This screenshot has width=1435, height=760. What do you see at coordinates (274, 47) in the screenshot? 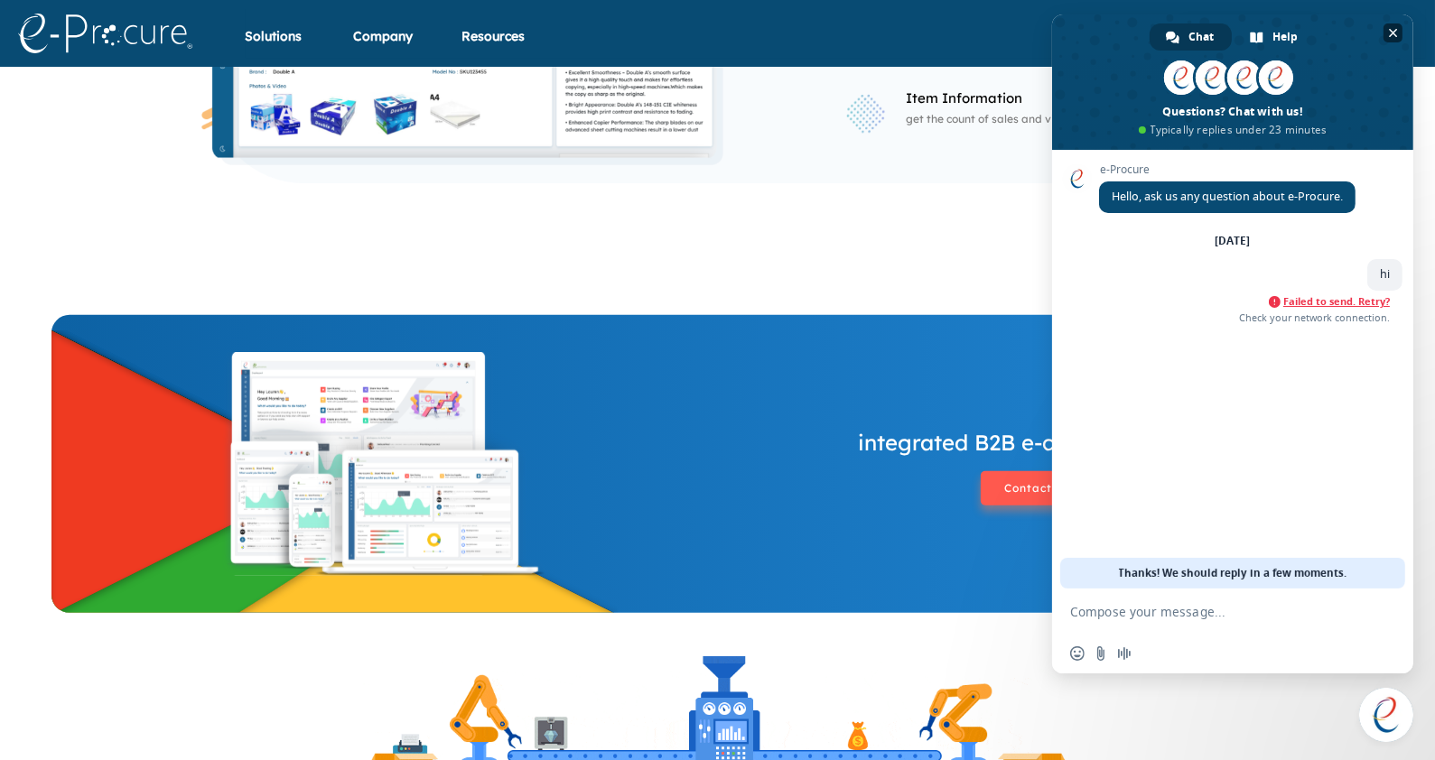
I see `div: Solutions` at bounding box center [274, 47].